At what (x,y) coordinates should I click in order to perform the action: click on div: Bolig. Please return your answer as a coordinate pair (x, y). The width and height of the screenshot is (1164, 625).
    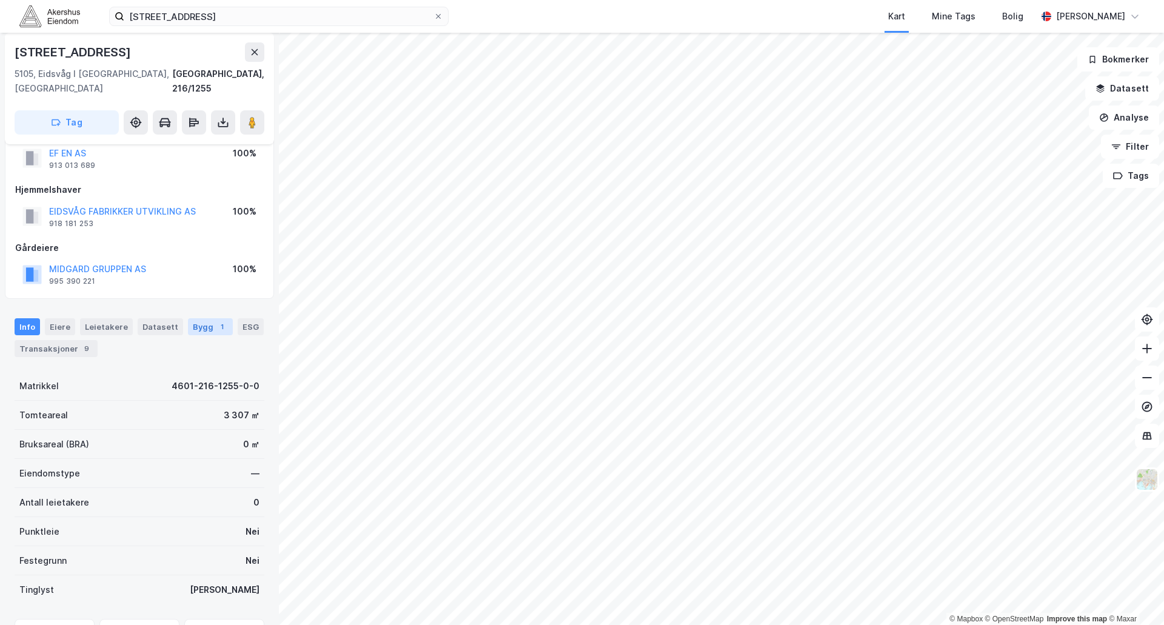
    Looking at the image, I should click on (1012, 16).